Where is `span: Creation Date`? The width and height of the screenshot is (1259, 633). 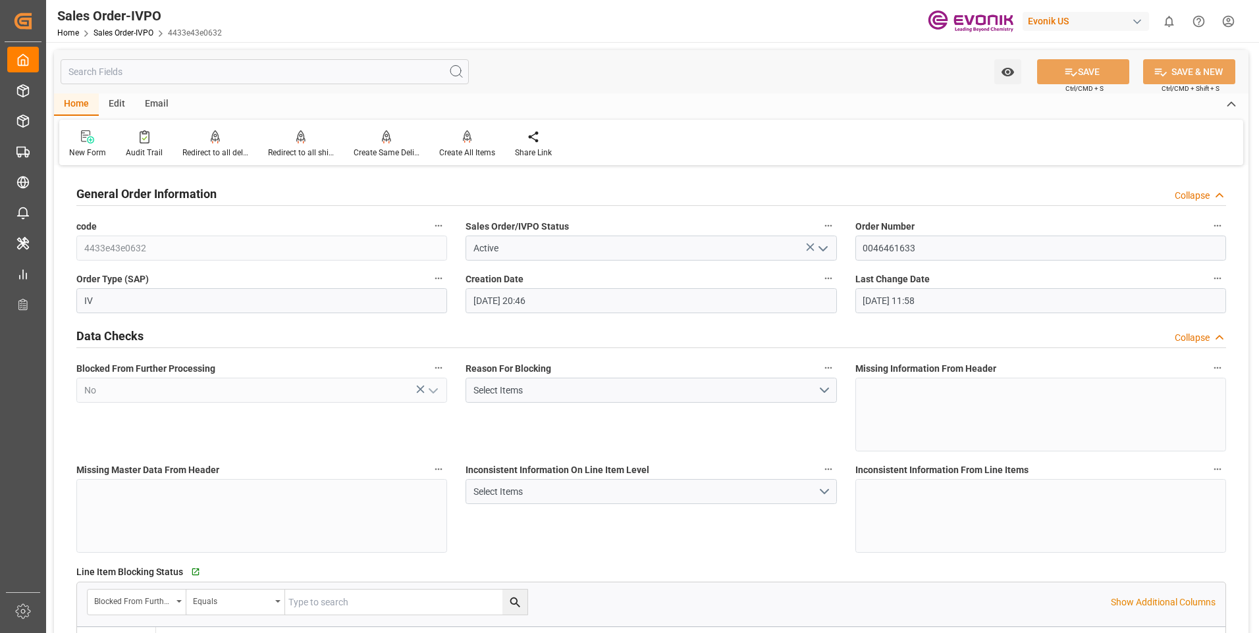
span: Creation Date is located at coordinates (494, 279).